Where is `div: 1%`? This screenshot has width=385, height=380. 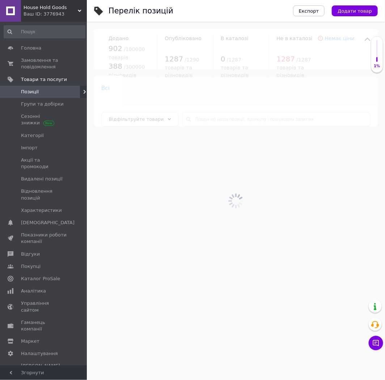
div: 1% is located at coordinates (377, 66).